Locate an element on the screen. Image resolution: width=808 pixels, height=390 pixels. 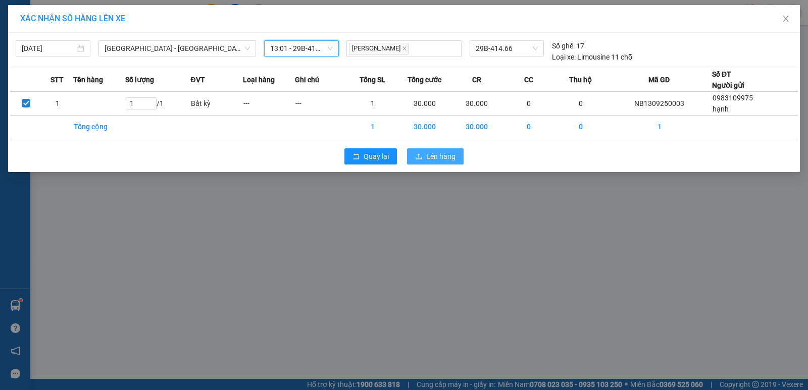
button: rollbackQuay lại is located at coordinates (371, 157).